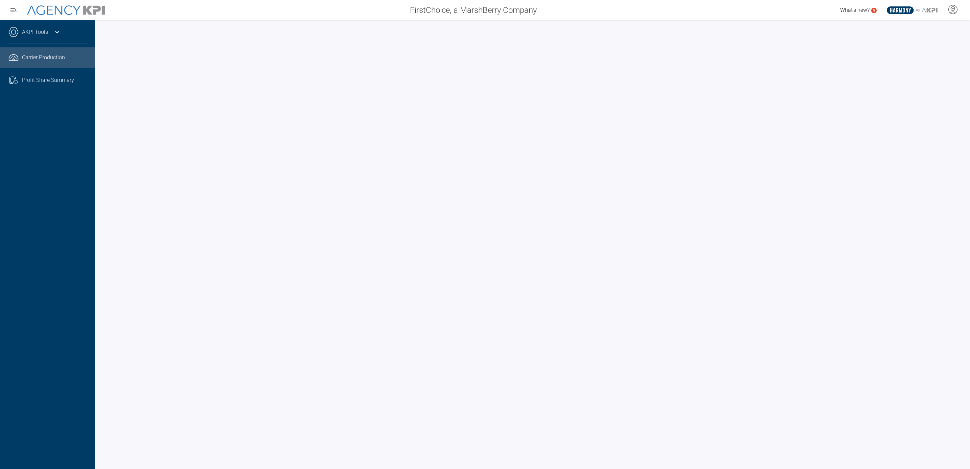 The height and width of the screenshot is (469, 970). I want to click on a: 5, so click(874, 10).